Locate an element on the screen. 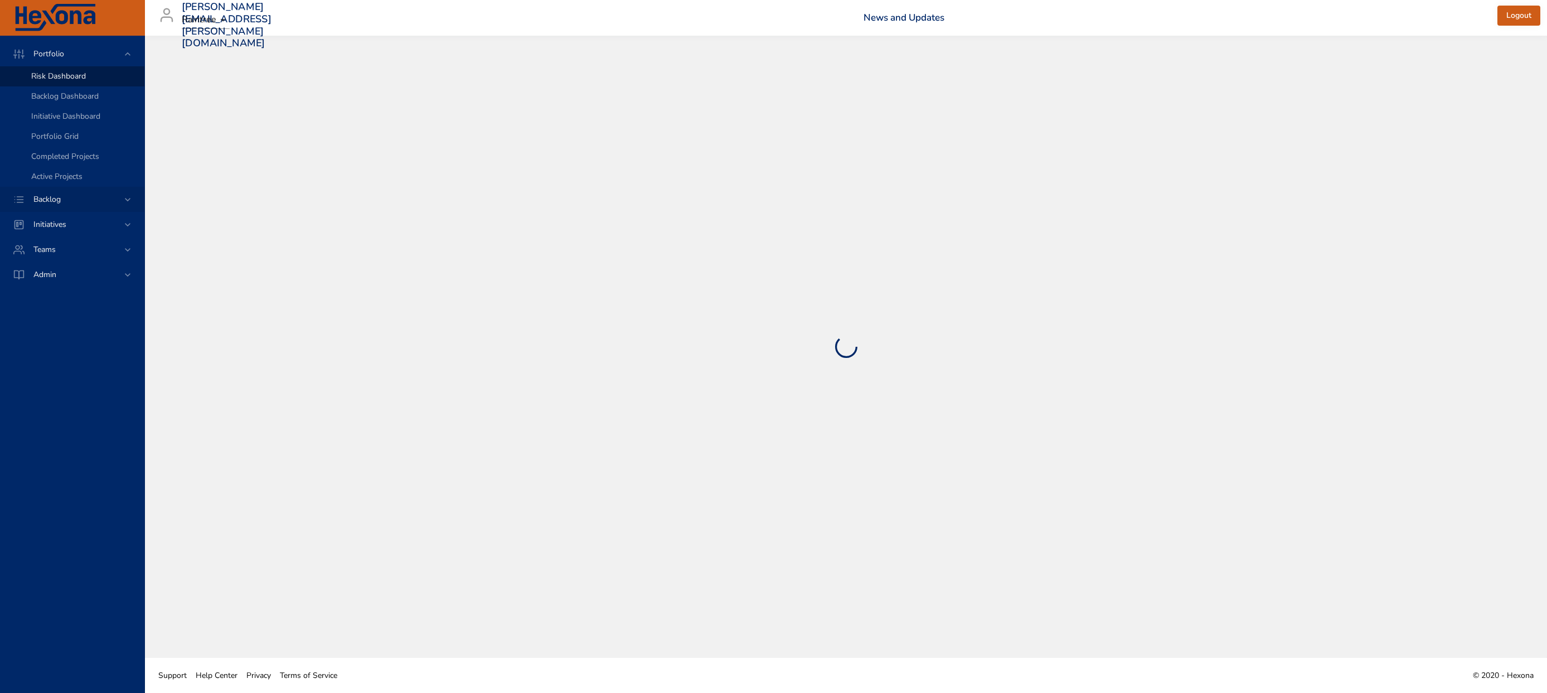  span: Risk Dashboard is located at coordinates (59, 76).